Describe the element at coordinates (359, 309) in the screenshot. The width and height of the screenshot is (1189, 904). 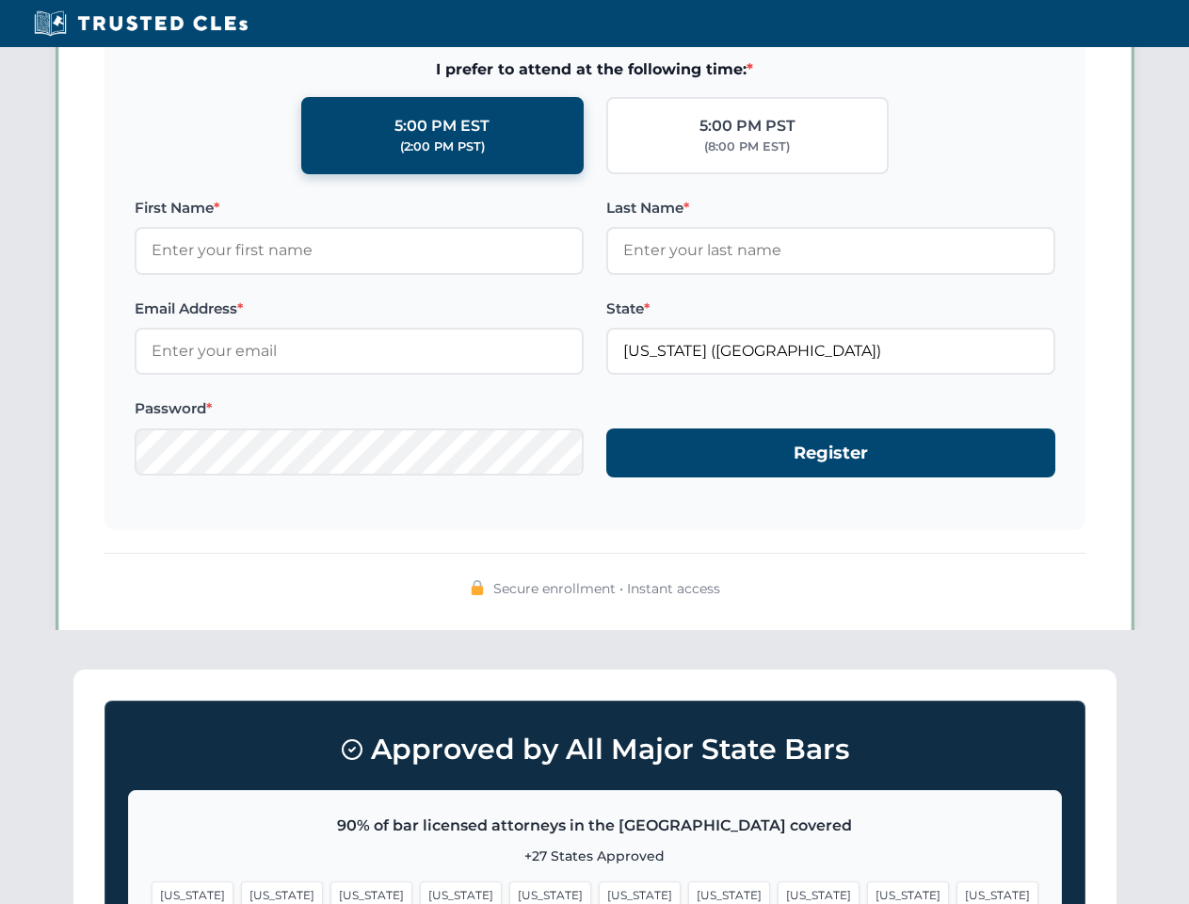
I see `label: Email Address` at that location.